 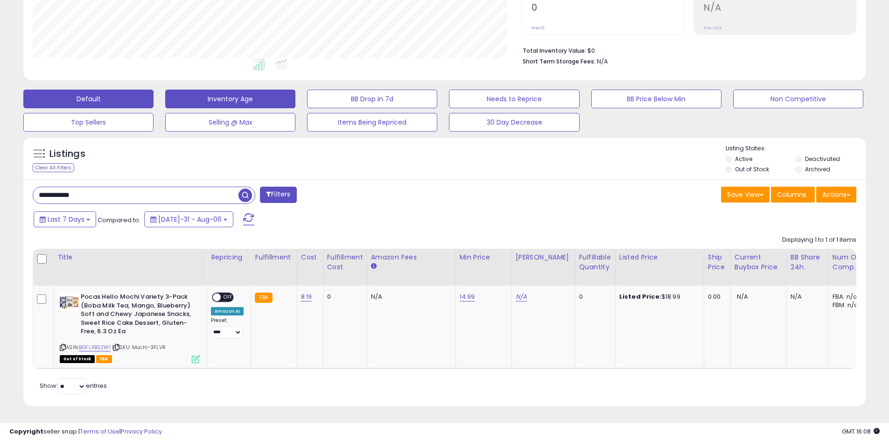 What do you see at coordinates (792, 195) in the screenshot?
I see `span: Columns` at bounding box center [792, 195].